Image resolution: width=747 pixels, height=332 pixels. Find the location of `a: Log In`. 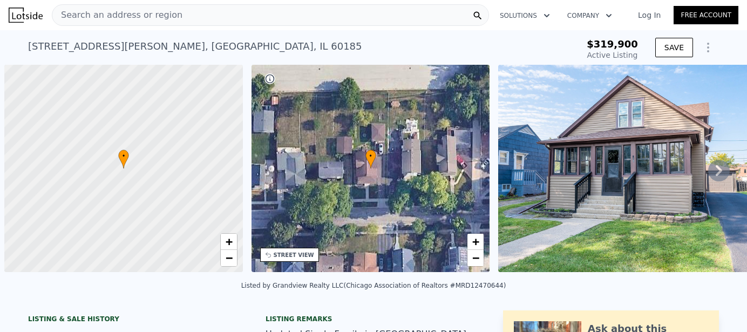

a: Log In is located at coordinates (649, 15).